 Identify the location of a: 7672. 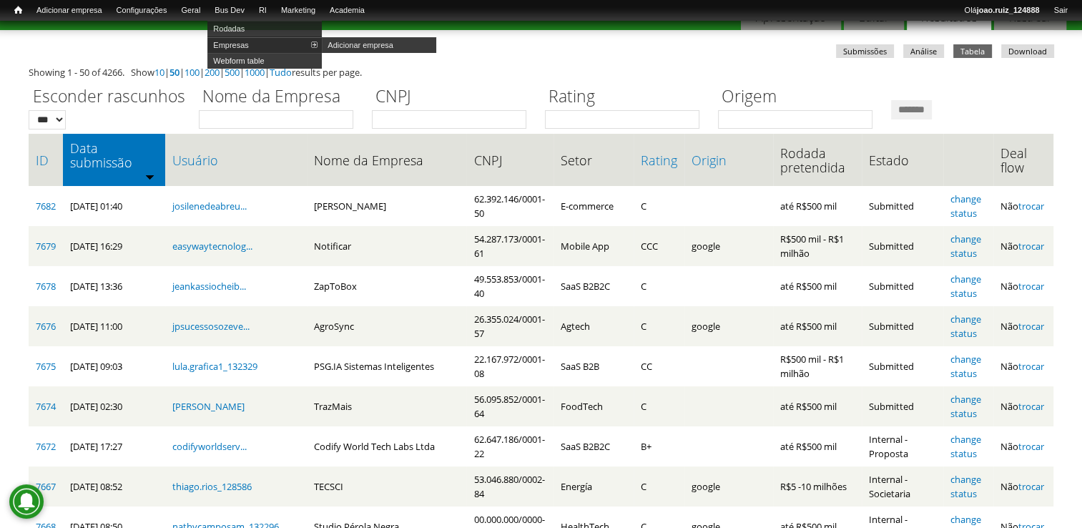
(46, 446).